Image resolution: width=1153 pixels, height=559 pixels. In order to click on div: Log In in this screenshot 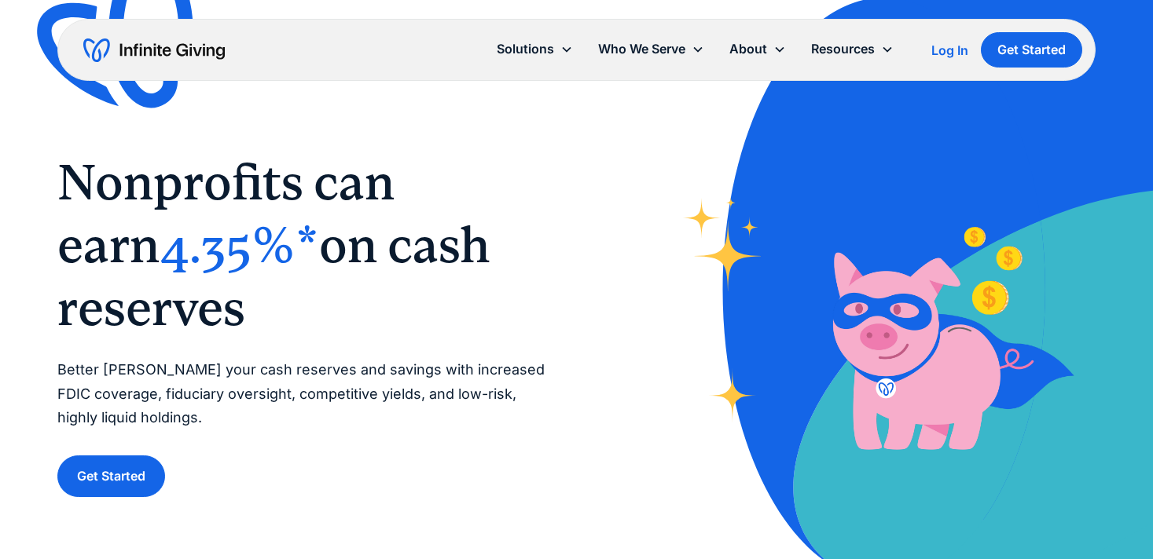, I will do `click(949, 50)`.